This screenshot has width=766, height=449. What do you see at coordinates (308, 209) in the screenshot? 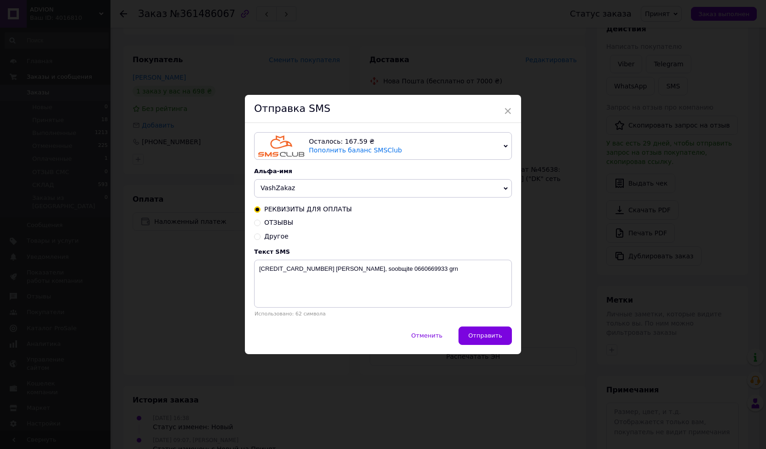
I see `span: РЕКВИЗИТЫ ДЛЯ ОПЛАТЫ` at bounding box center [308, 209].